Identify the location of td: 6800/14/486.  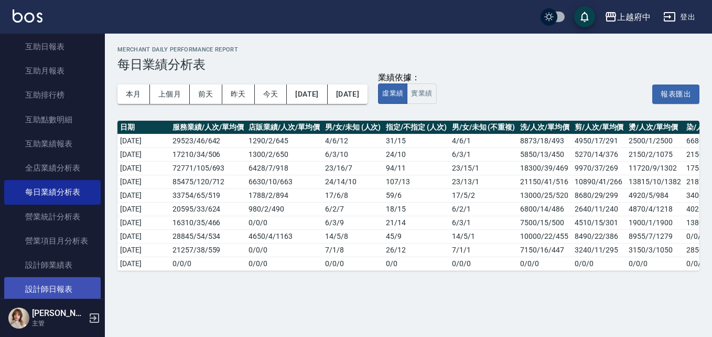
(545, 209).